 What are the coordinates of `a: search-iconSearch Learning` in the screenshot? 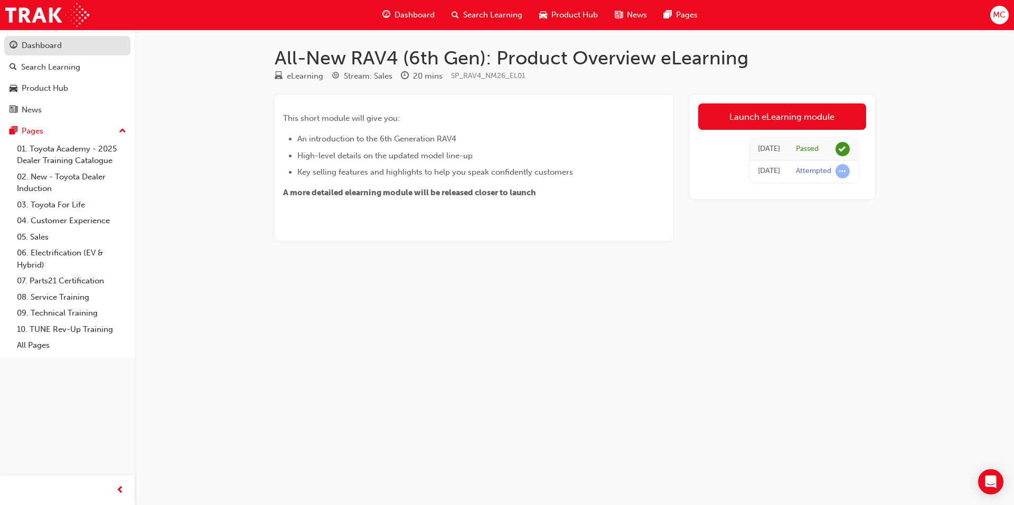 It's located at (487, 15).